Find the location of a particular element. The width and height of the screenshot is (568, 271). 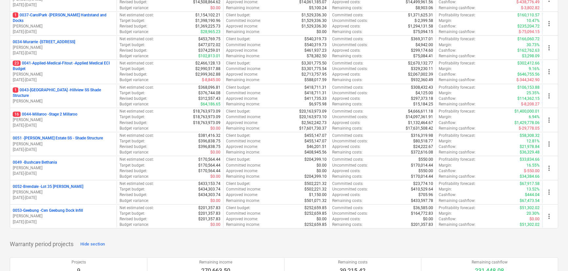

p: $408,945.56 is located at coordinates (316, 152).